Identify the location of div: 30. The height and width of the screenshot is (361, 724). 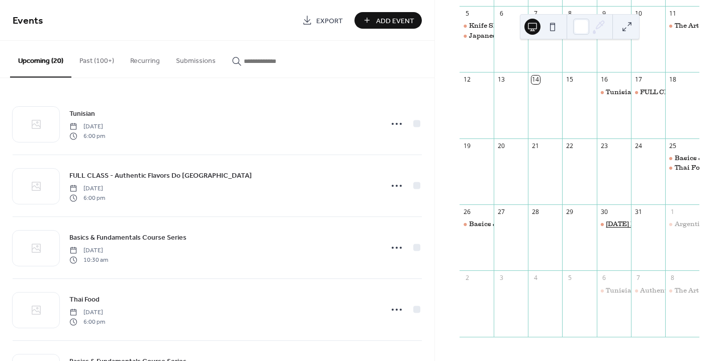
(604, 212).